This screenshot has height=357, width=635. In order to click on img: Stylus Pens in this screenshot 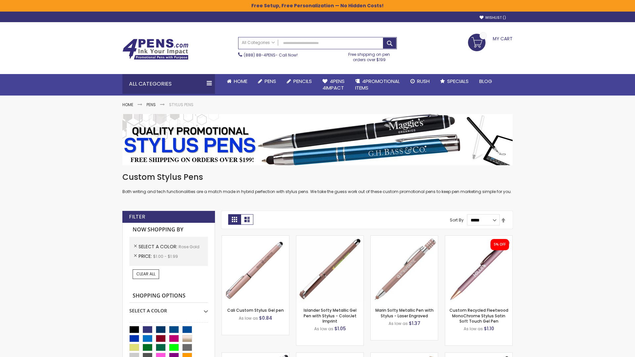, I will do `click(318, 140)`.